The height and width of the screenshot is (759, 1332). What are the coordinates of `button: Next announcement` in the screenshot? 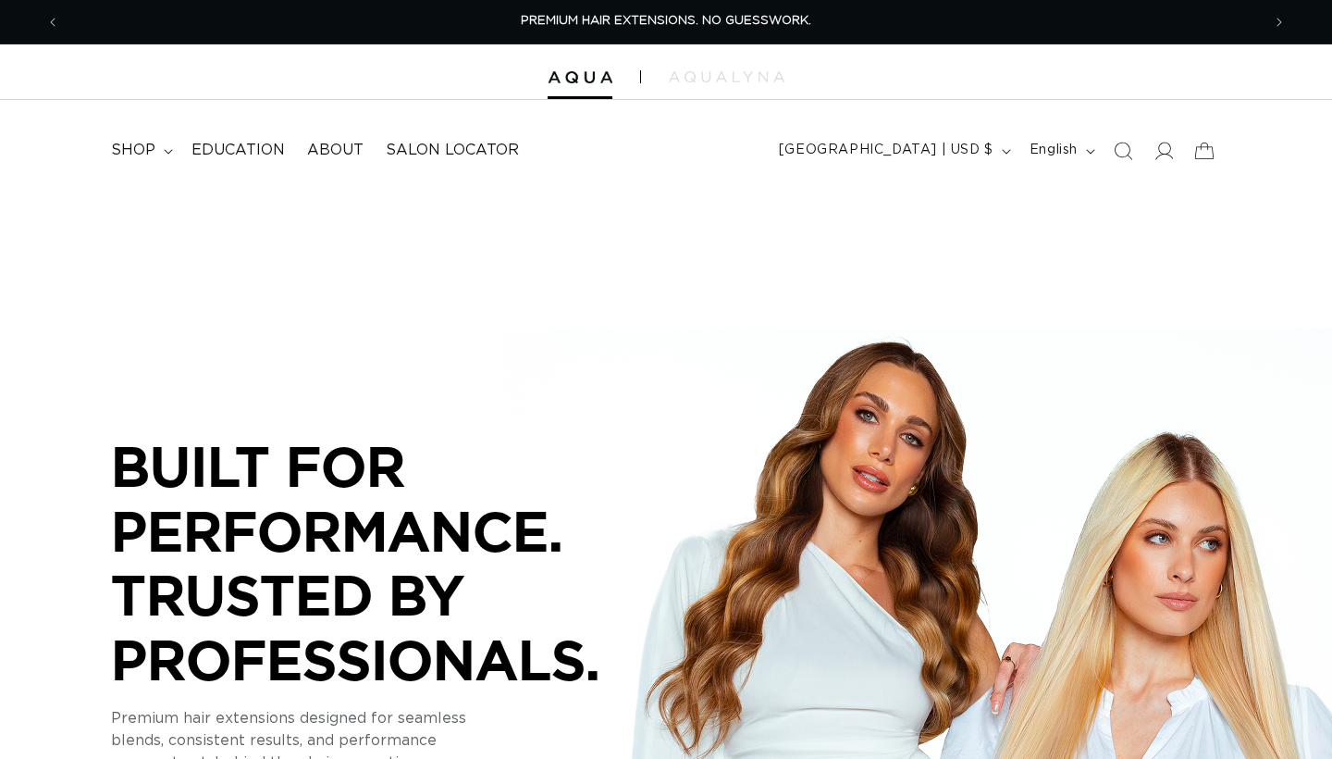 It's located at (1279, 22).